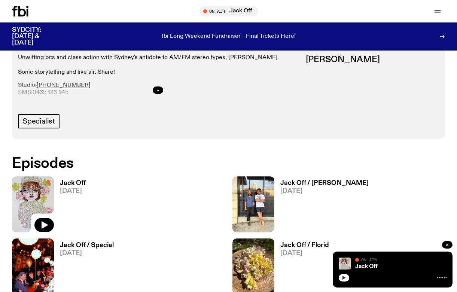 The height and width of the screenshot is (292, 457). Describe the element at coordinates (87, 245) in the screenshot. I see `h3: Jack Off / Special` at that location.